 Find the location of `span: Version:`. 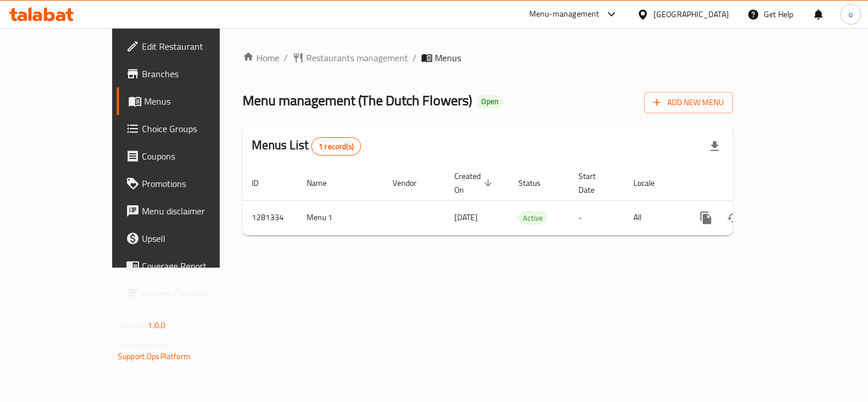

span: Version: is located at coordinates (132, 326).